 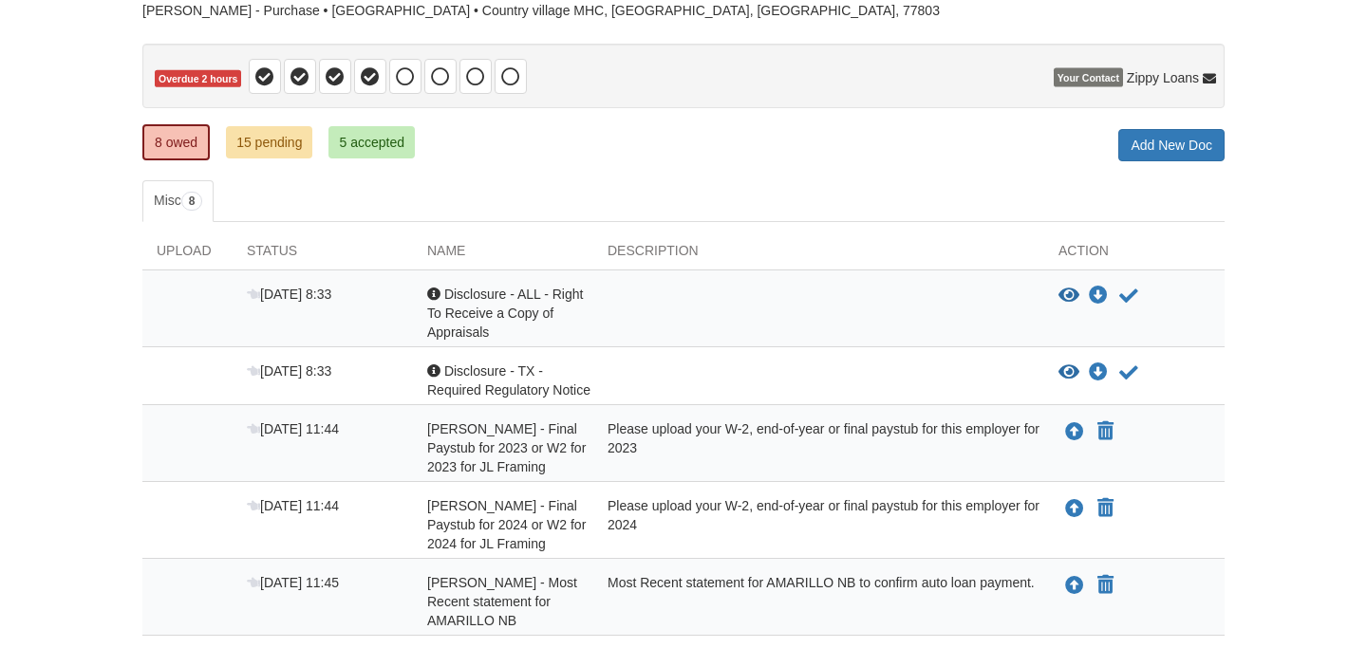 I want to click on button: View Disclosure - TX - Required Regulatory Notice, so click(x=1069, y=373).